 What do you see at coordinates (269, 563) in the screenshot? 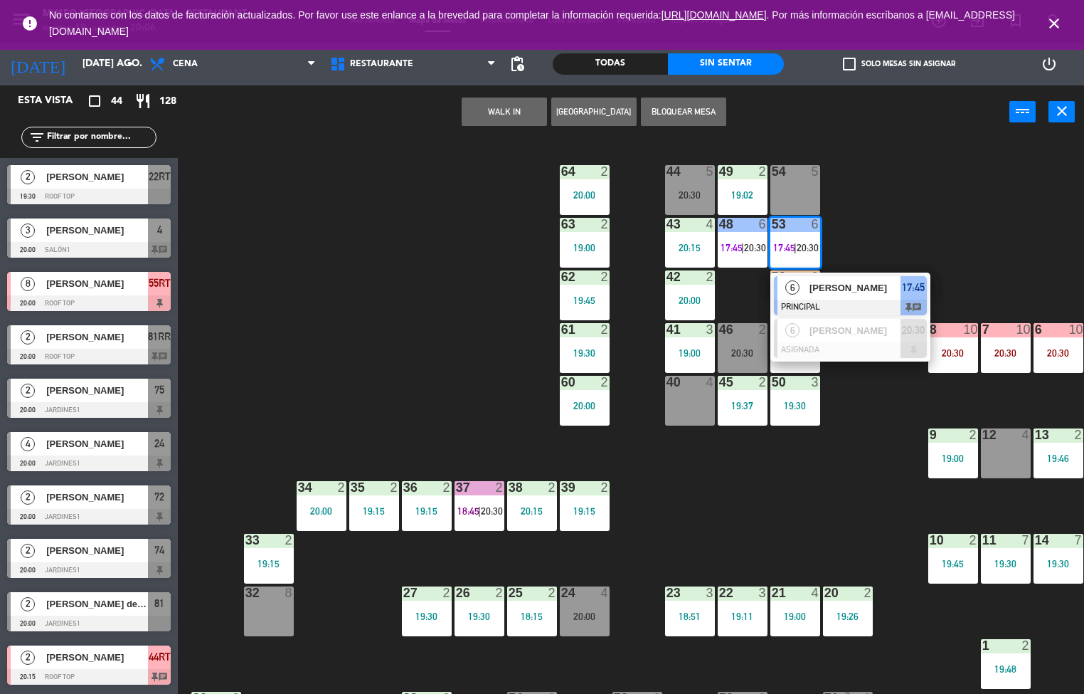
I see `div: 19:15` at bounding box center [269, 563].